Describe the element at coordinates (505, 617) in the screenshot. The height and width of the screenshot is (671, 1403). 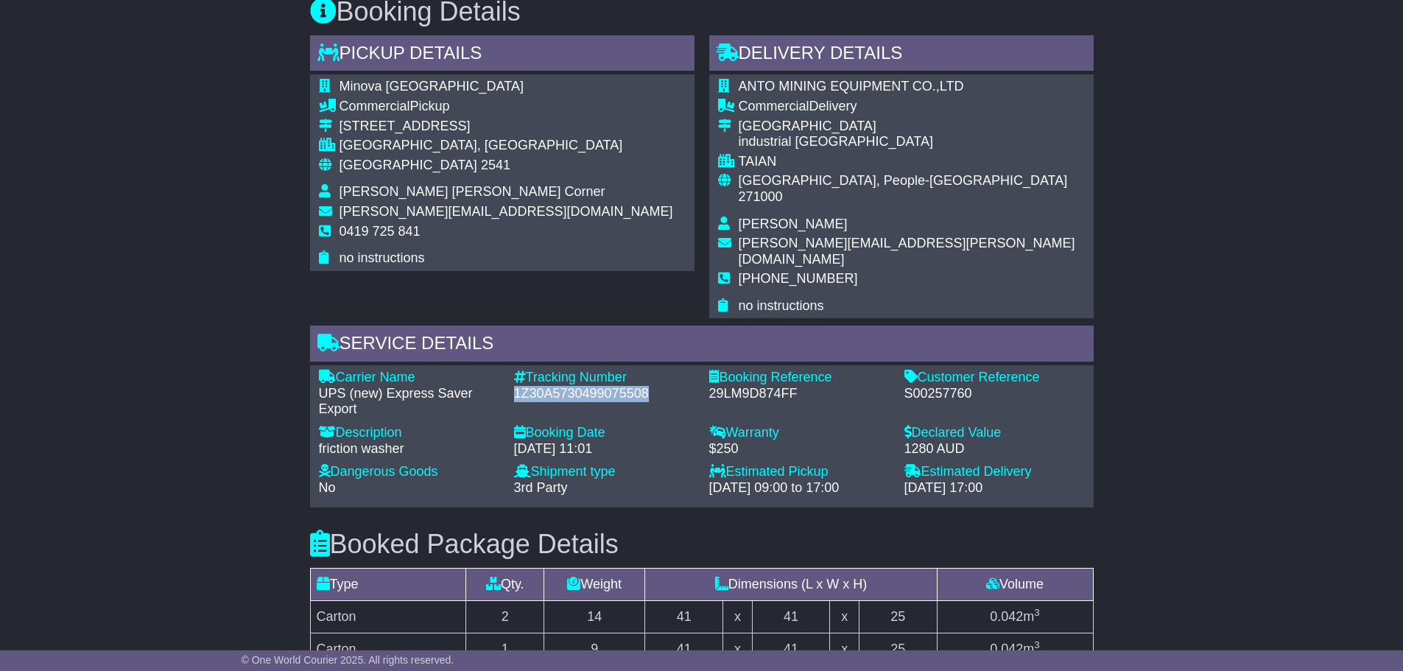
I see `td: 2` at that location.